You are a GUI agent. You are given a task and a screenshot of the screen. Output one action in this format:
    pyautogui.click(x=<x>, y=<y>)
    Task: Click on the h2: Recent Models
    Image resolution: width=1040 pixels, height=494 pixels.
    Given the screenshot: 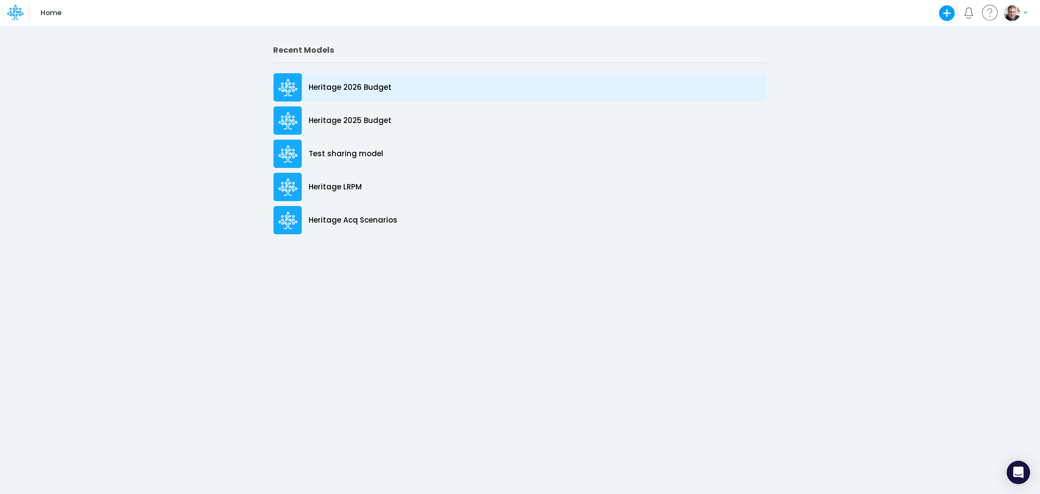 What is the action you would take?
    pyautogui.click(x=520, y=50)
    